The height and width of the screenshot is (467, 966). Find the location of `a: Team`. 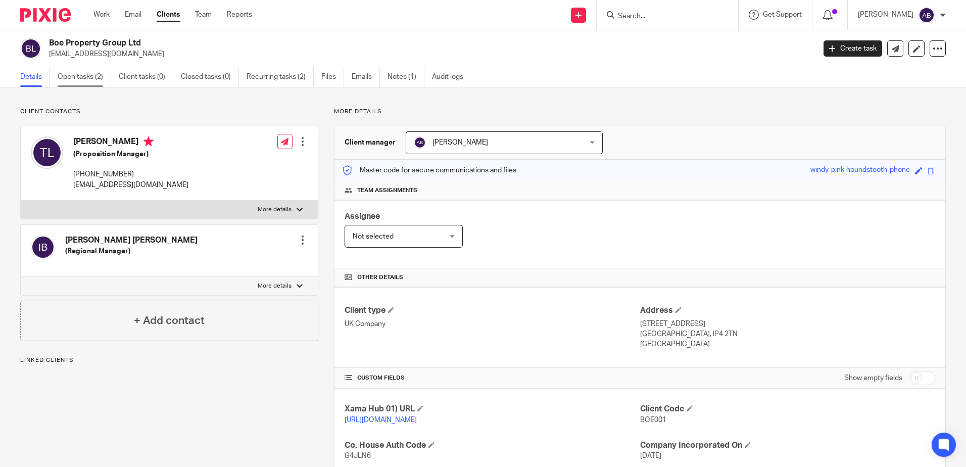

a: Team is located at coordinates (203, 15).